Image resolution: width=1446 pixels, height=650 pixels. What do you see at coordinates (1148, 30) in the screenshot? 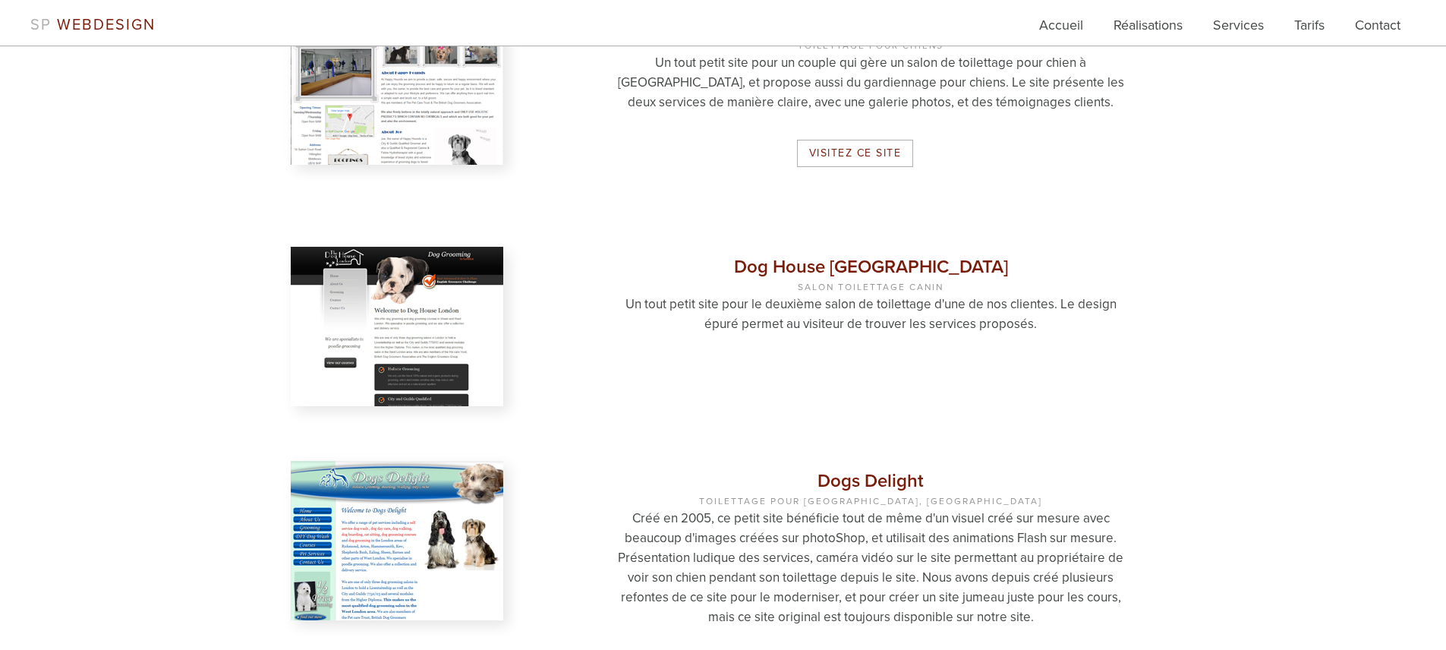
I see `a: Réalisations` at bounding box center [1148, 30].